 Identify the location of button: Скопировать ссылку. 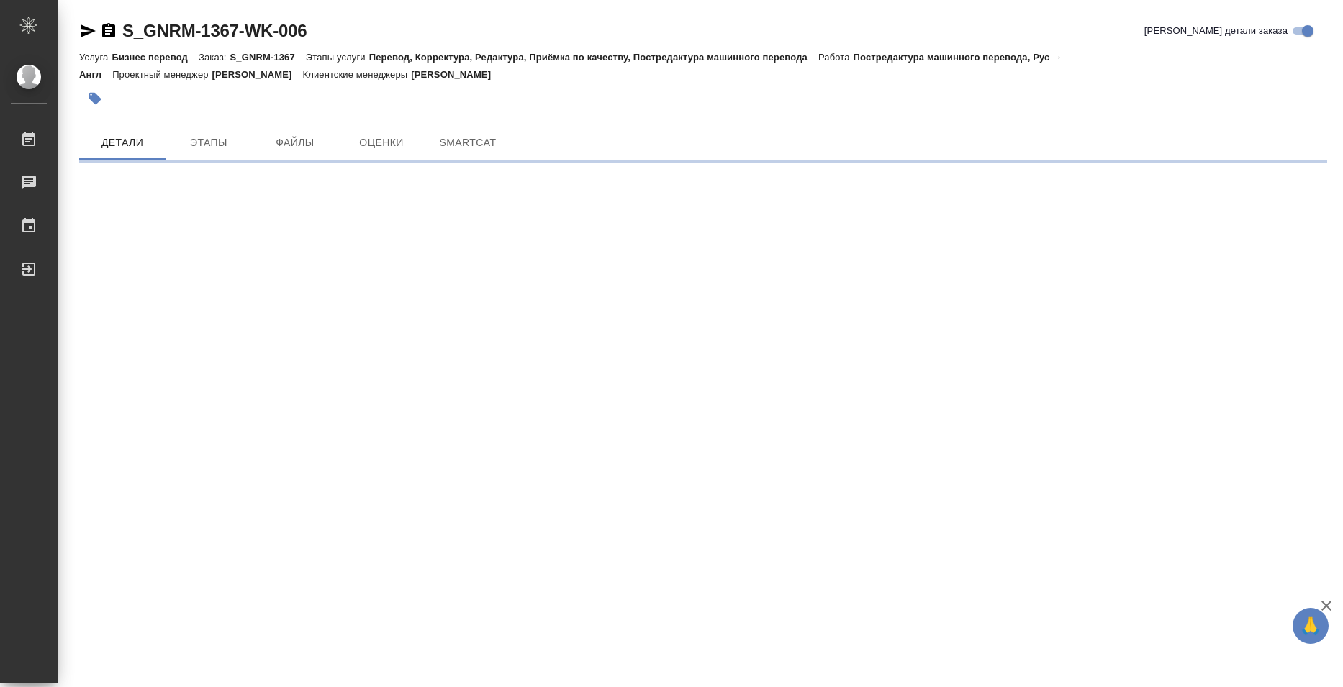
(109, 31).